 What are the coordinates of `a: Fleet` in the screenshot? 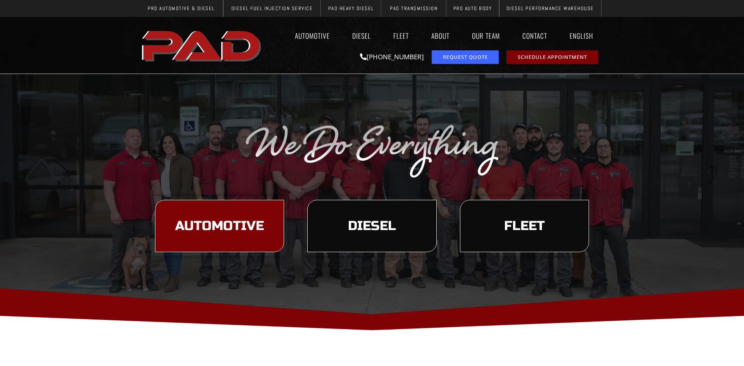 It's located at (401, 36).